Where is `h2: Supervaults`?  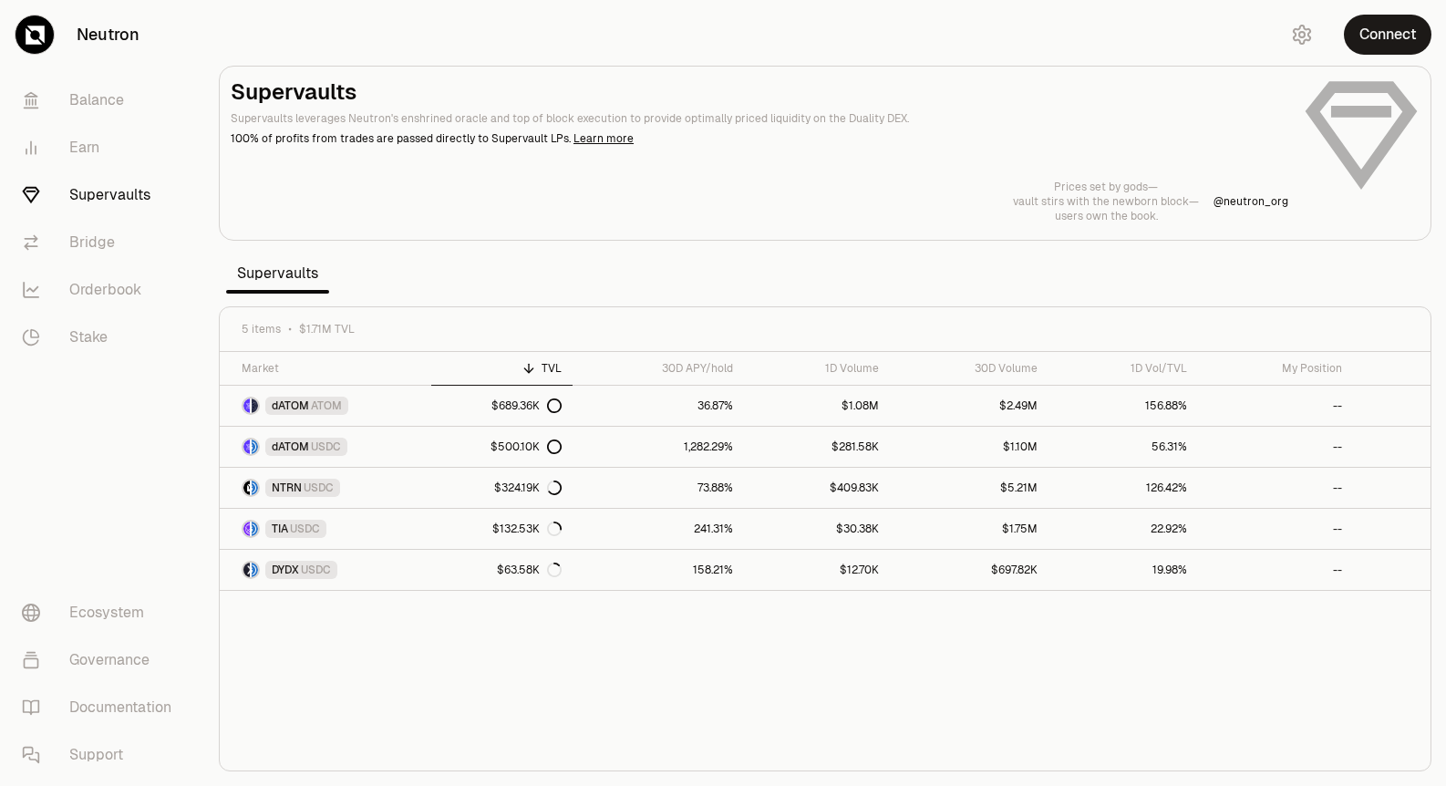
h2: Supervaults is located at coordinates (759, 92).